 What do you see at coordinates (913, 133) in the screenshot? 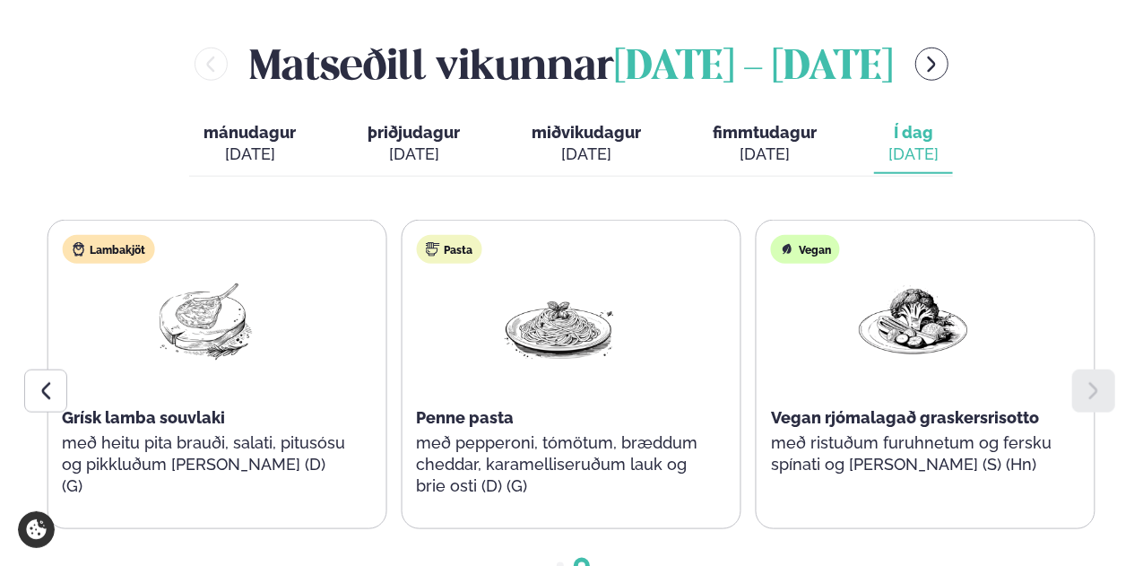
I see `span: Í dag` at bounding box center [913, 133].